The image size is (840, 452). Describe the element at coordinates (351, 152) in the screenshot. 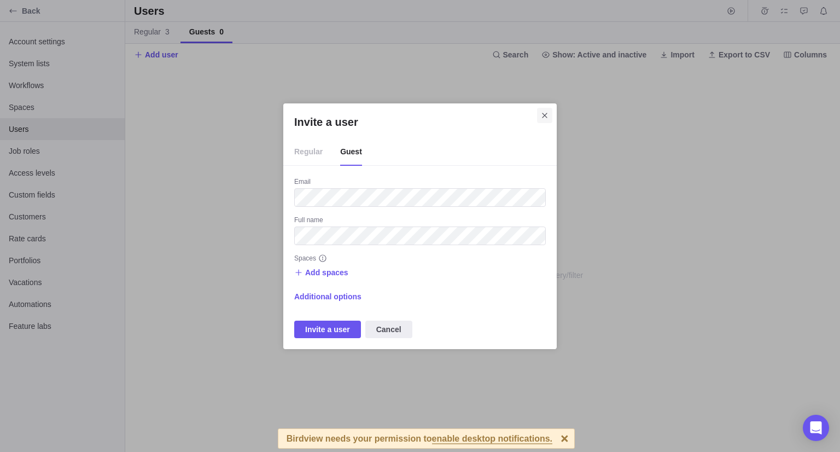

I see `span: Guest` at that location.